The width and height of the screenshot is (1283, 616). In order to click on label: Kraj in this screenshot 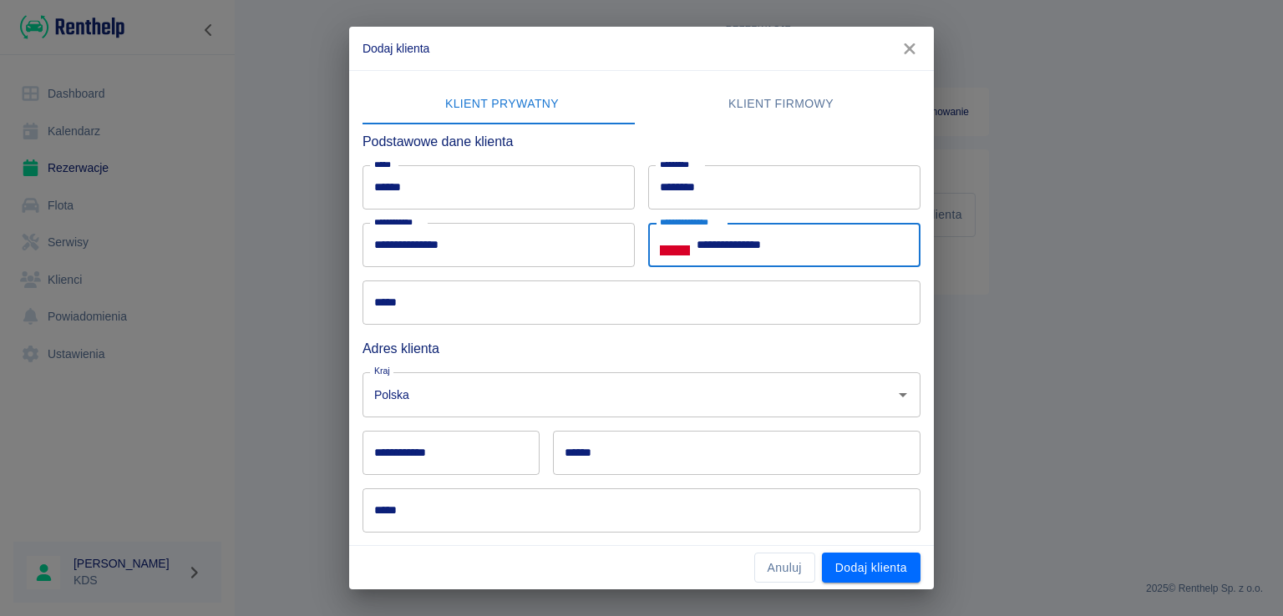, I will do `click(382, 371)`.